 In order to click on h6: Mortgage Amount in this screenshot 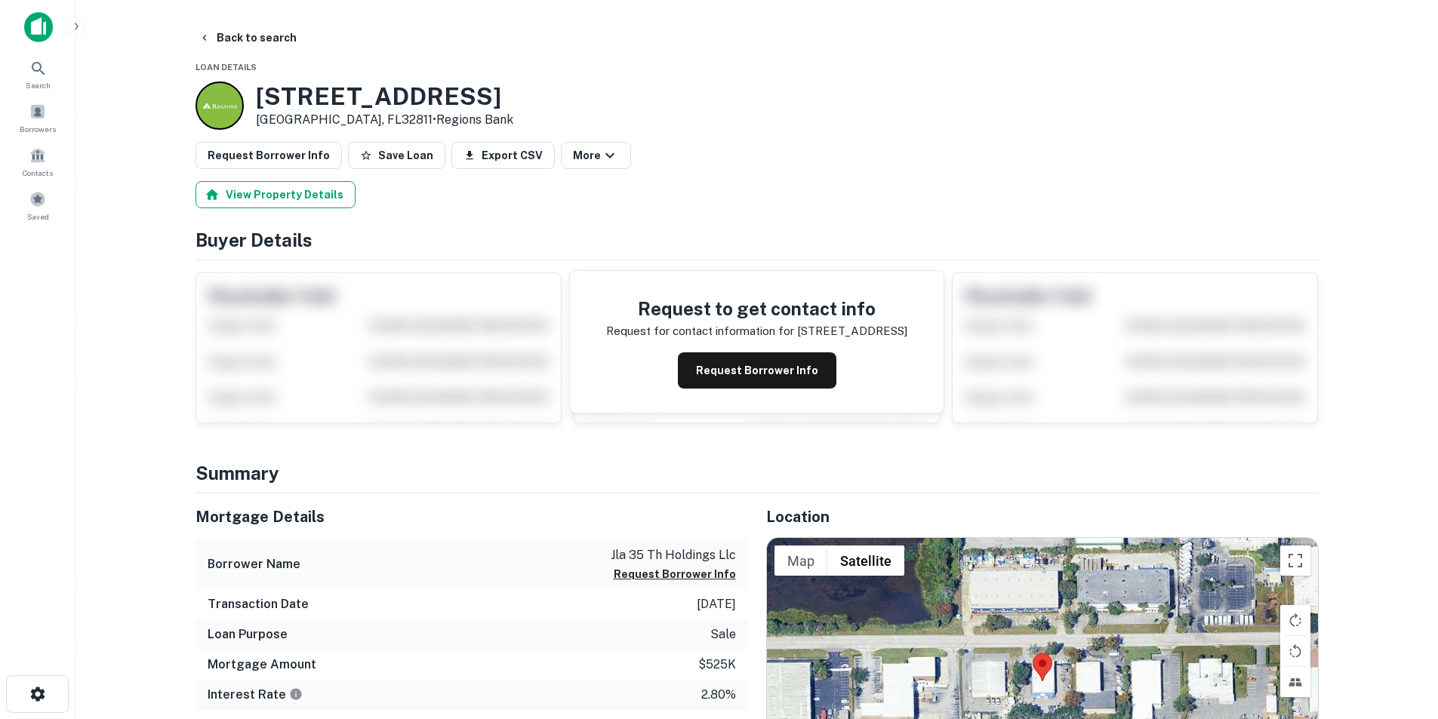, I will do `click(262, 665)`.